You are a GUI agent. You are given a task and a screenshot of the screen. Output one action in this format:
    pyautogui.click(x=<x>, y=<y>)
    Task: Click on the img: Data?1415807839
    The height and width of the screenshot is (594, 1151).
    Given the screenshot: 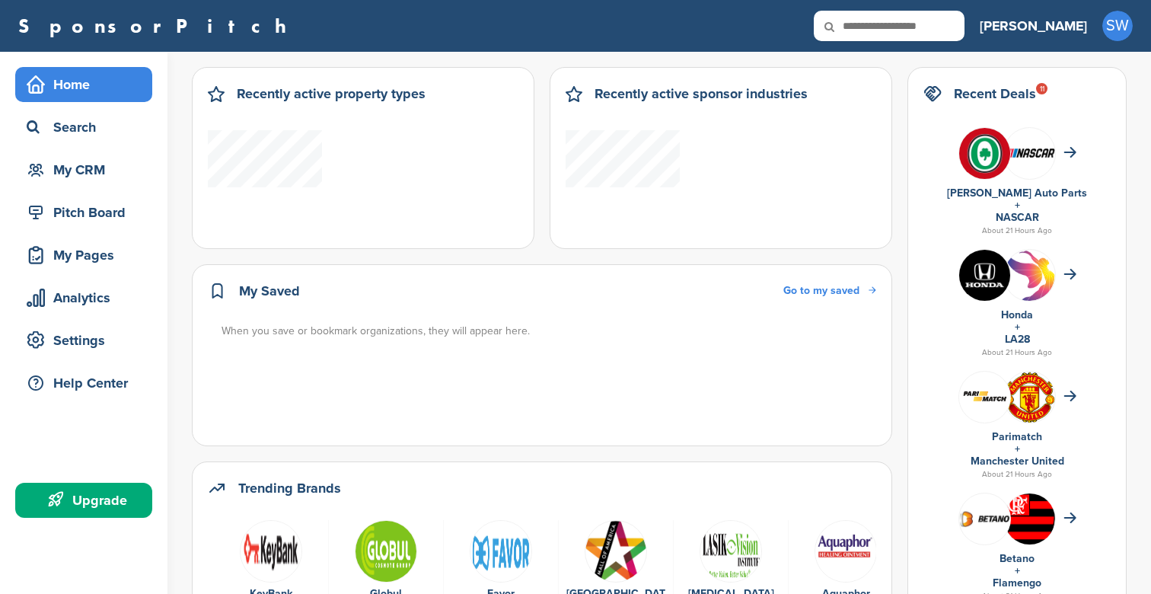 What is the action you would take?
    pyautogui.click(x=1029, y=524)
    